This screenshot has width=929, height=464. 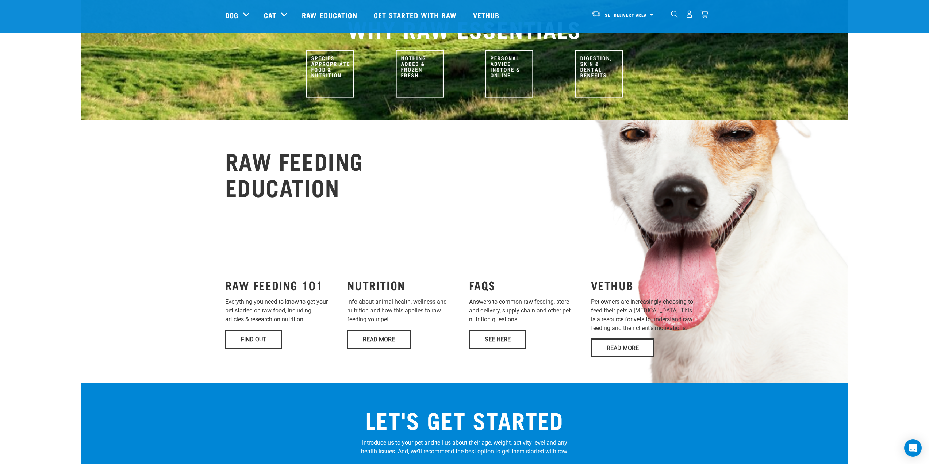 I want to click on img: Species Appropriate Nutrition, so click(x=330, y=74).